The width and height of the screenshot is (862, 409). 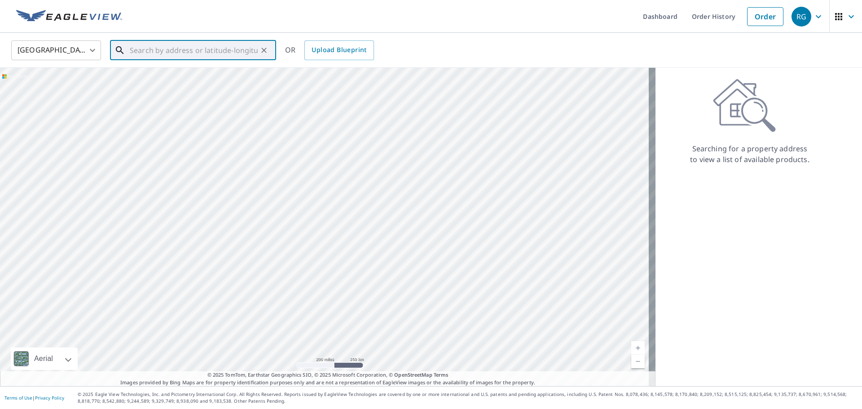 I want to click on div: OR, so click(x=329, y=50).